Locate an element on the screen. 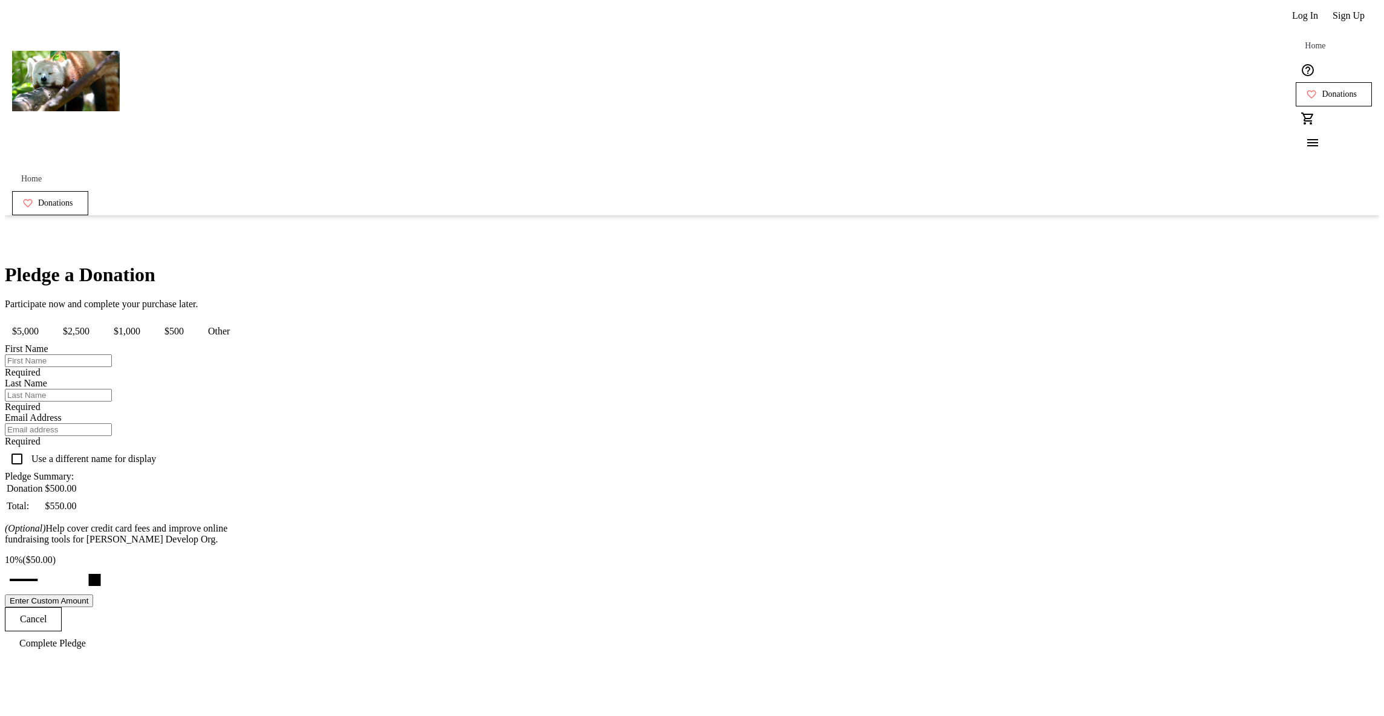 The image size is (1384, 716). span: 10% is located at coordinates (13, 559).